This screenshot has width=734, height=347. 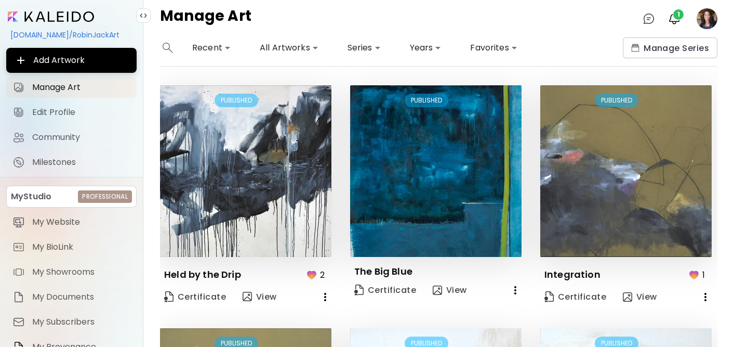 I want to click on a: itemMy Documents, so click(x=71, y=297).